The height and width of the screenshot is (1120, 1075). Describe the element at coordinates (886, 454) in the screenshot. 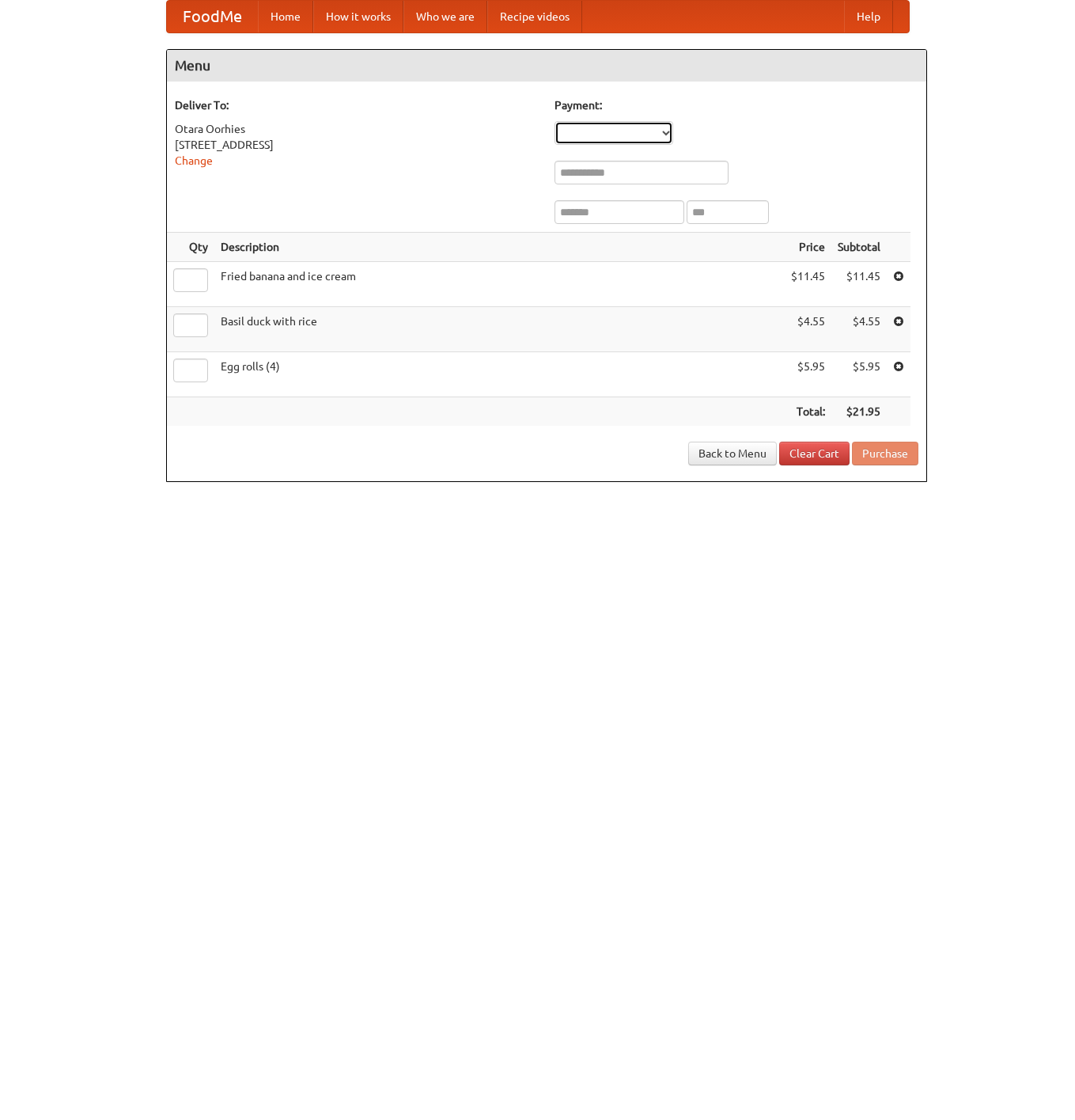

I see `button: Purchase` at that location.